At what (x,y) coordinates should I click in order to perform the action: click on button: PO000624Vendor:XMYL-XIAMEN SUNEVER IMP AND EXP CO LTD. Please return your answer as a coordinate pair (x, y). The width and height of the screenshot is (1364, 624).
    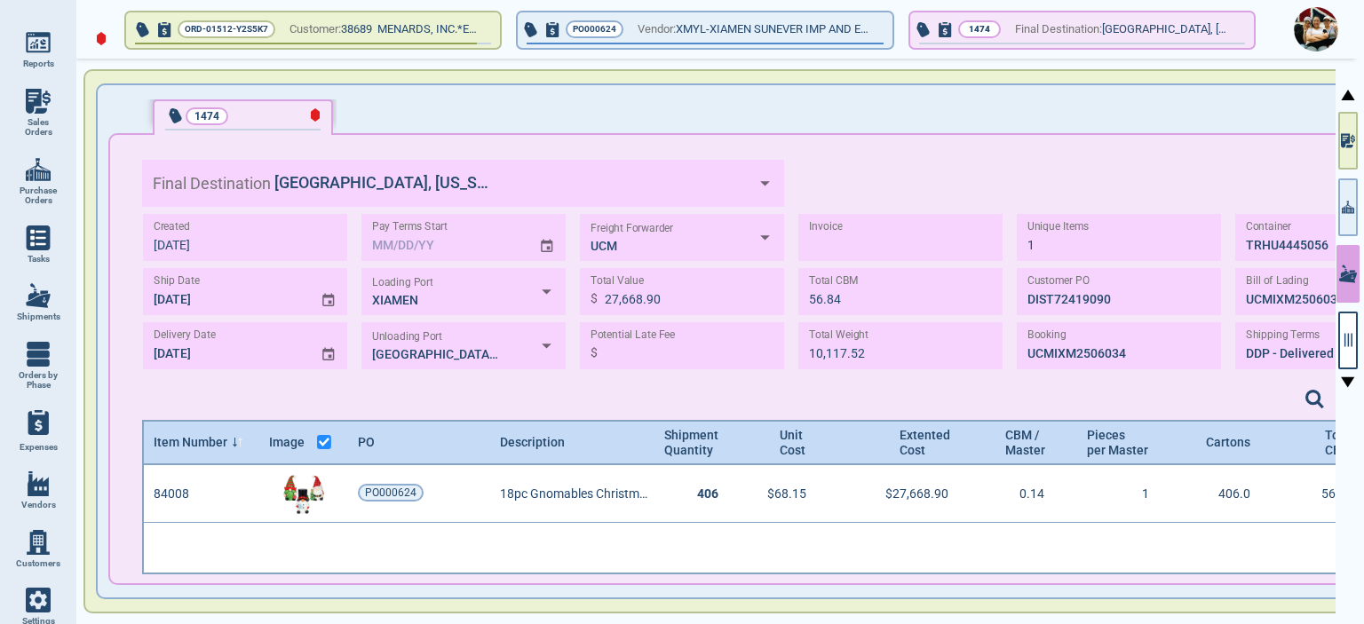
    Looking at the image, I should click on (704, 30).